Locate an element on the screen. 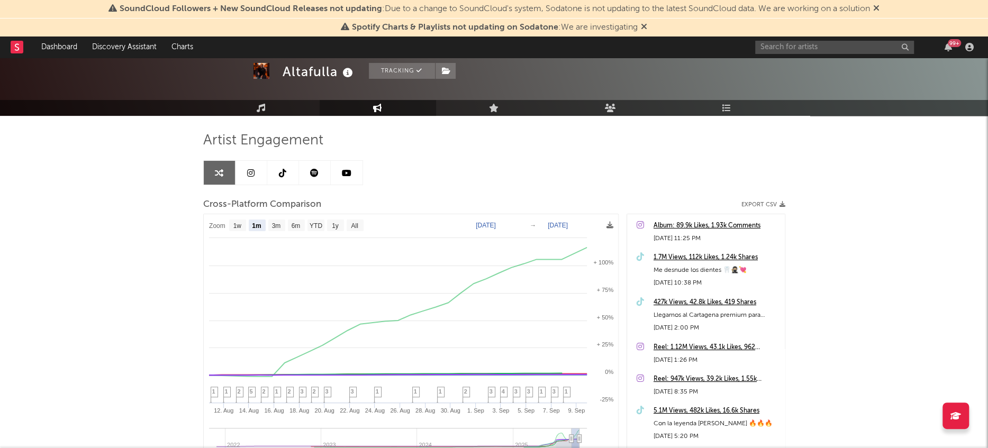 The width and height of the screenshot is (988, 448). text: Zoom is located at coordinates (217, 226).